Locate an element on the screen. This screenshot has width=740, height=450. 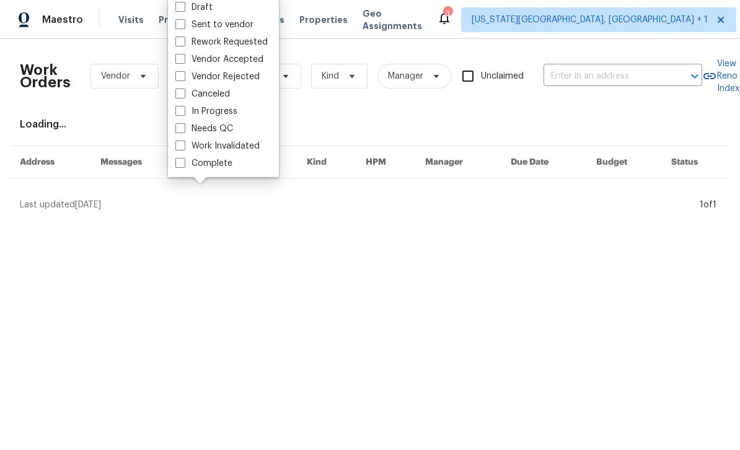
span: Properties is located at coordinates (323, 20).